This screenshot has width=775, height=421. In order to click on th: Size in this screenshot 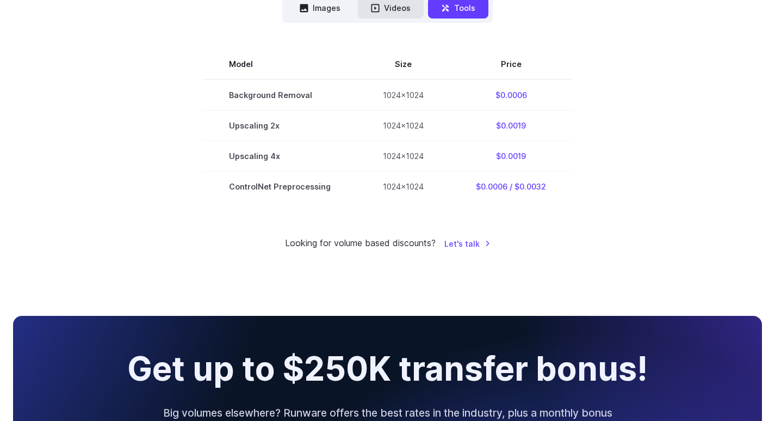, I will do `click(403, 64)`.